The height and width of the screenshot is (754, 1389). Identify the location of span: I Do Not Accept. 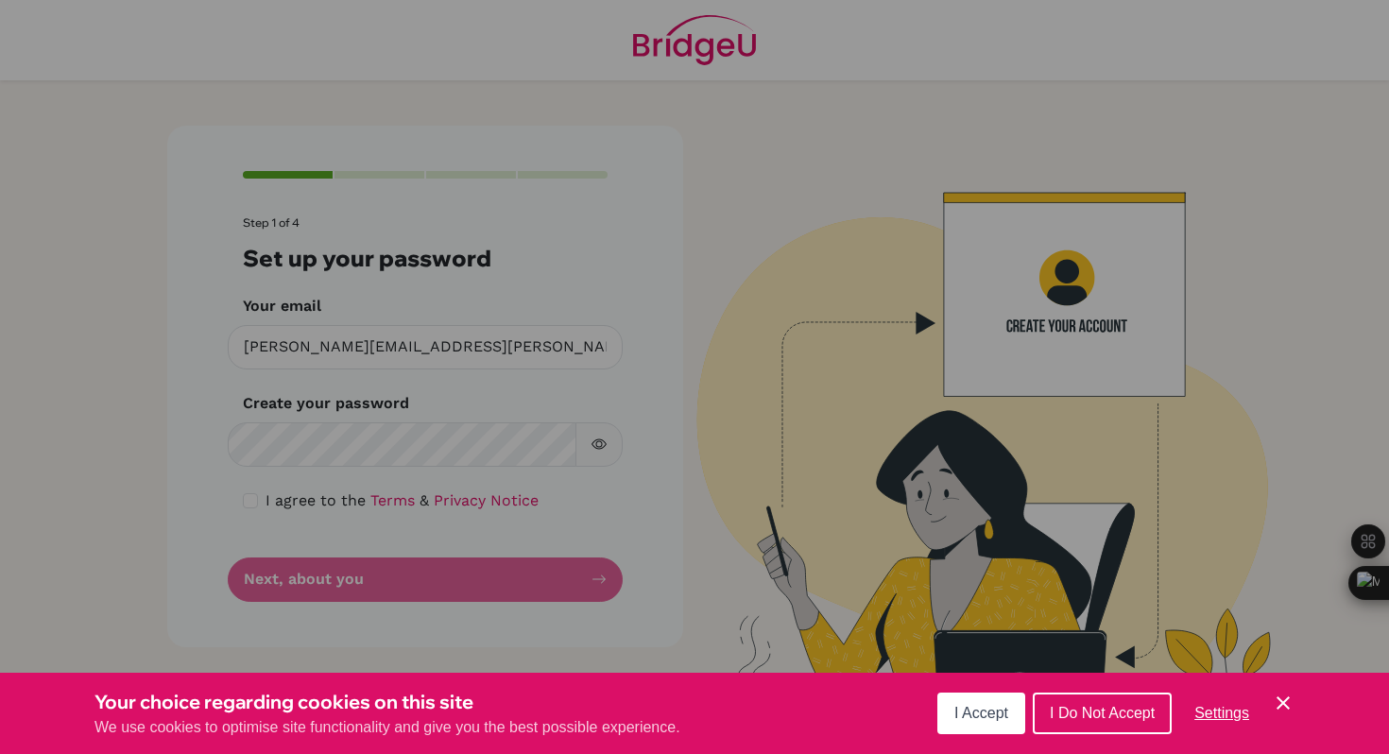
(1102, 712).